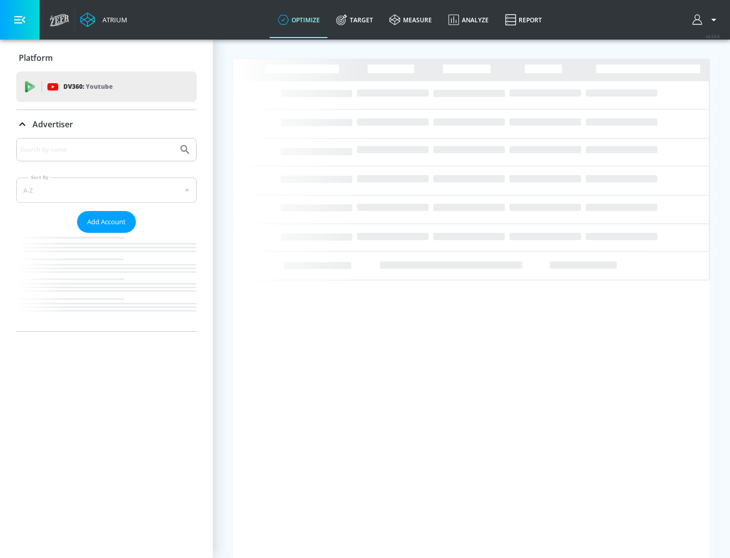 This screenshot has width=730, height=558. I want to click on a: Target, so click(355, 20).